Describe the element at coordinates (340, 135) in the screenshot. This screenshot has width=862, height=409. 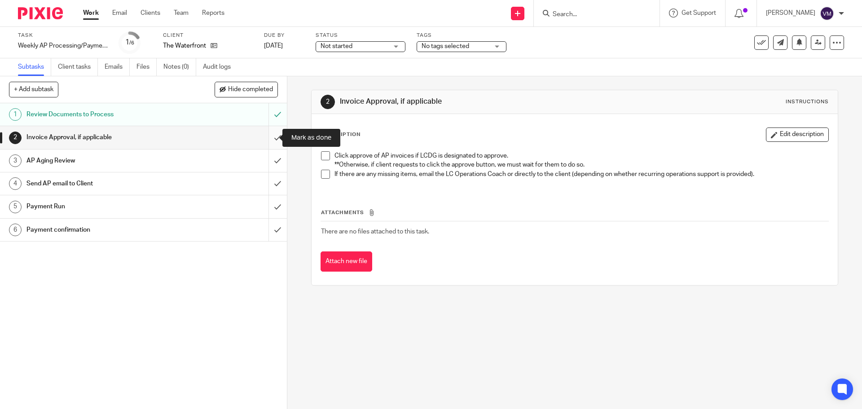
I see `p: Description` at that location.